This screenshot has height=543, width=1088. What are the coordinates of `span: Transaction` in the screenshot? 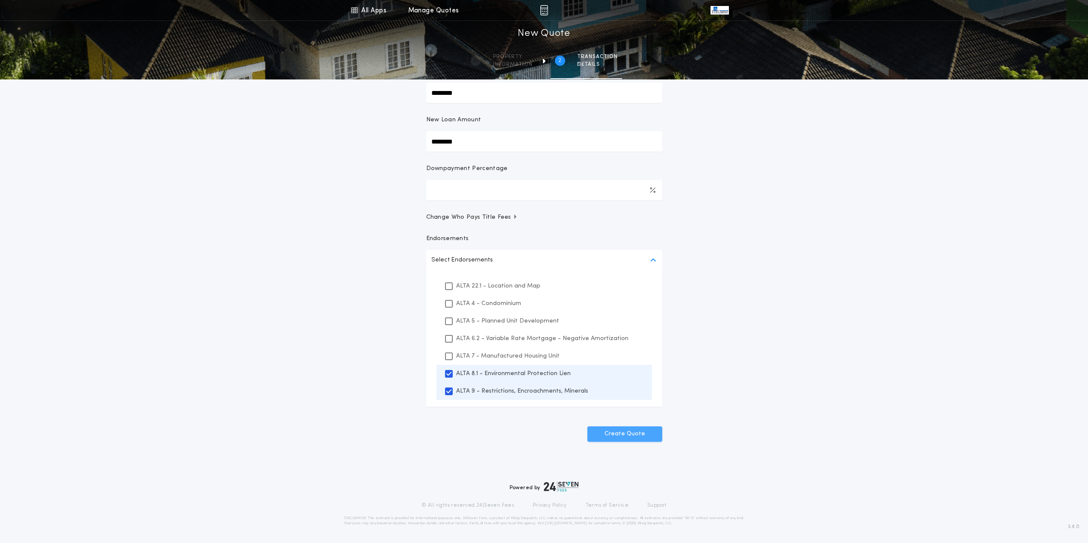 It's located at (597, 57).